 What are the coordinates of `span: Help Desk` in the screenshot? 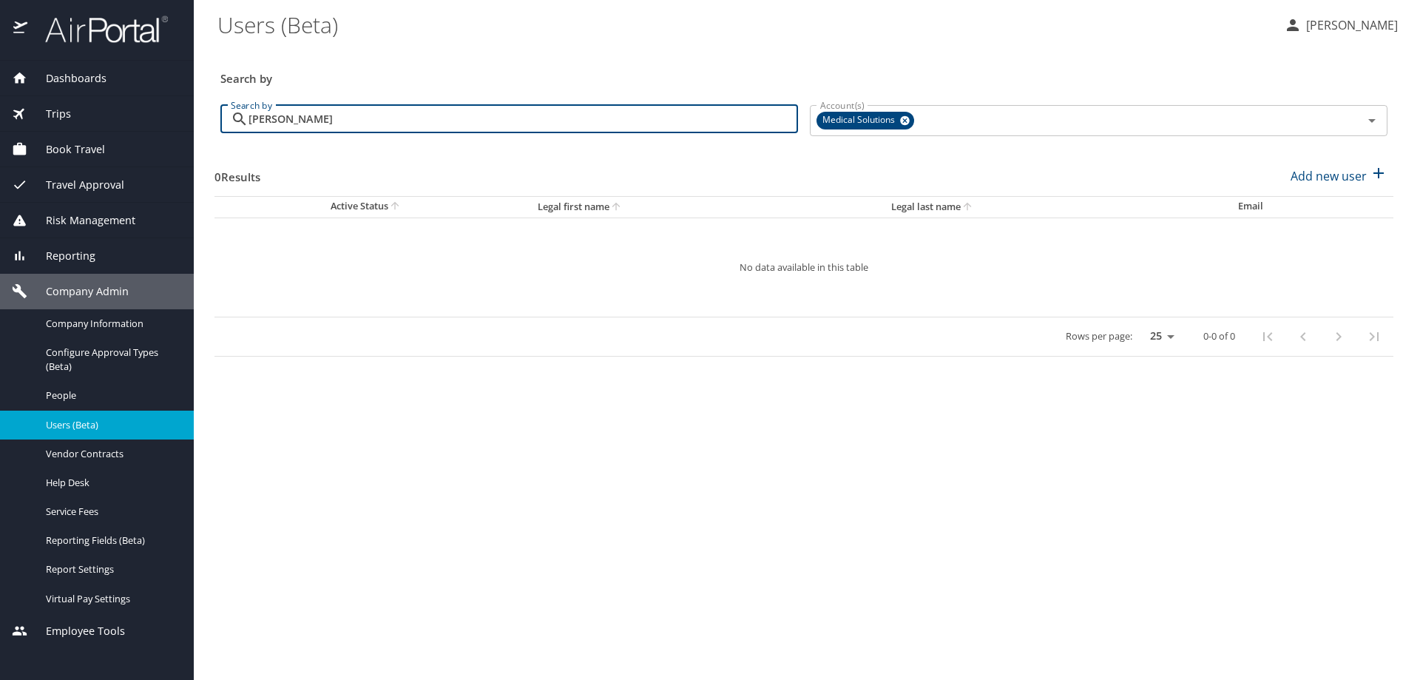 It's located at (111, 482).